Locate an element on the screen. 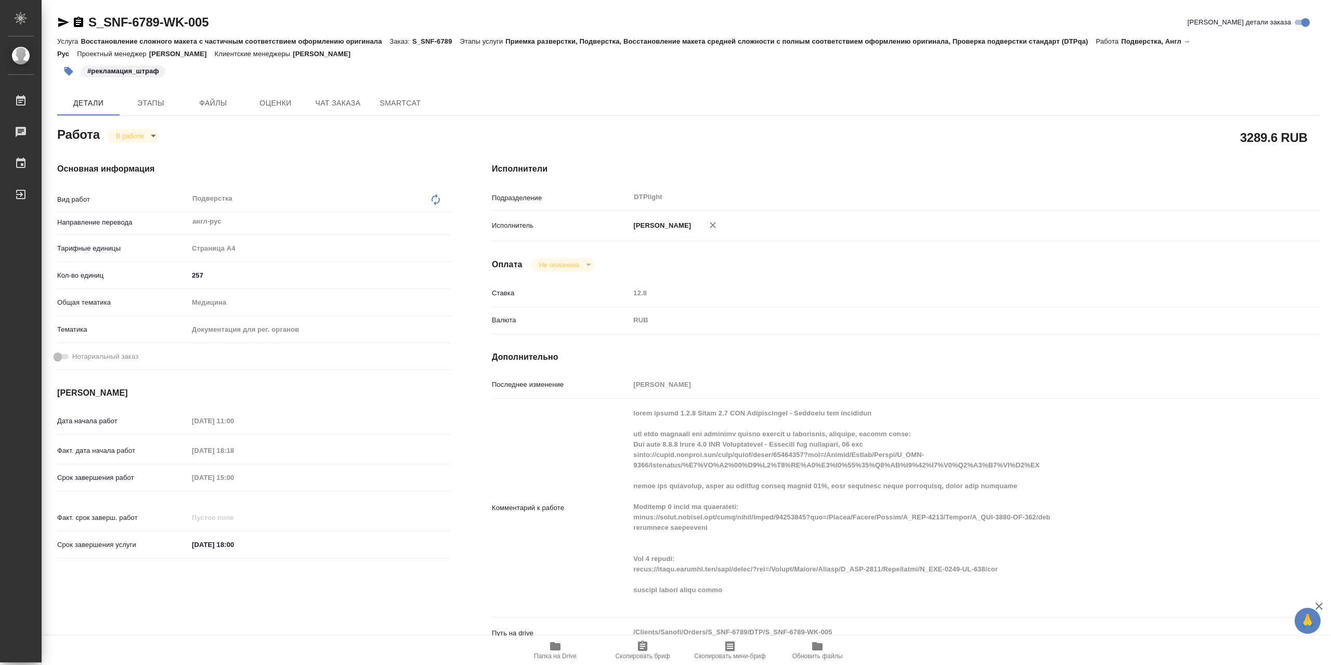 This screenshot has height=665, width=1331. p: Комментарий к работе is located at coordinates (561, 508).